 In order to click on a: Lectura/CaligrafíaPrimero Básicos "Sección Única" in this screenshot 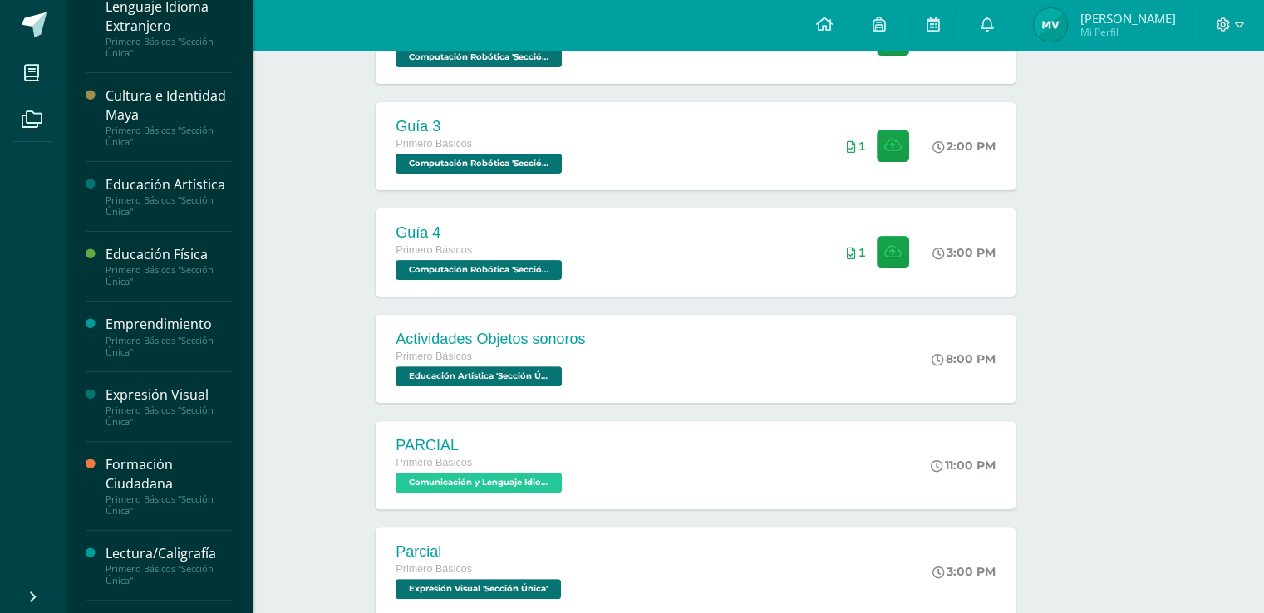, I will do `click(169, 565)`.